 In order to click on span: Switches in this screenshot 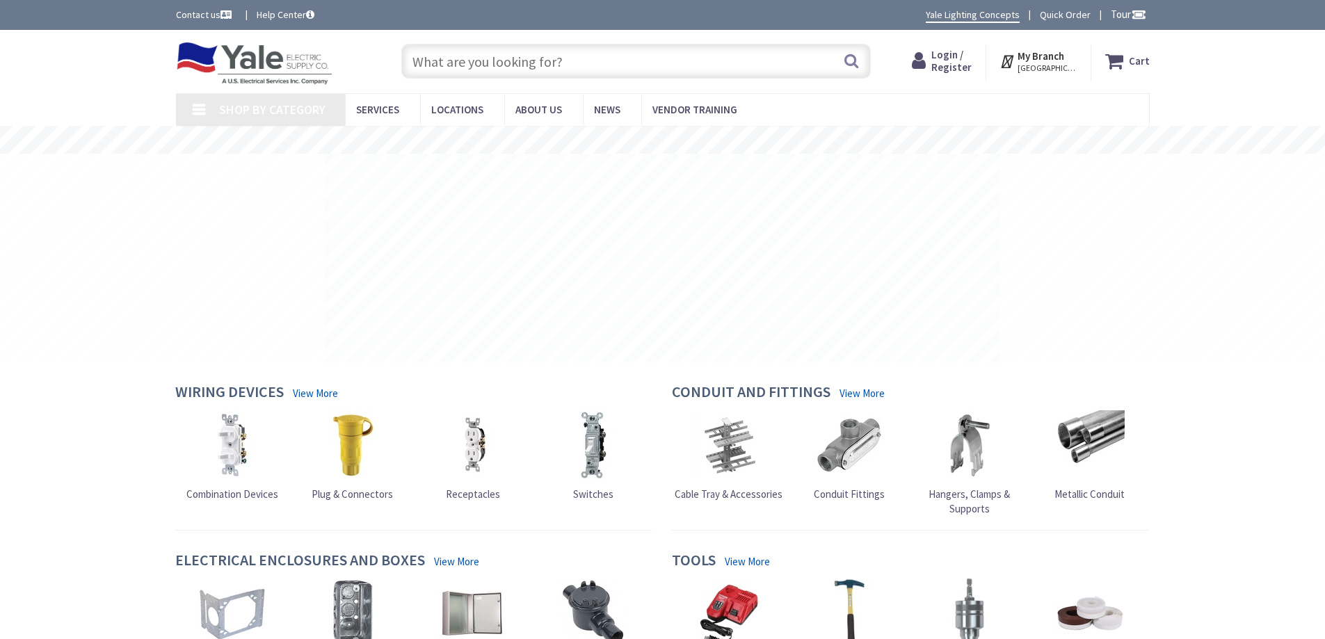, I will do `click(593, 494)`.